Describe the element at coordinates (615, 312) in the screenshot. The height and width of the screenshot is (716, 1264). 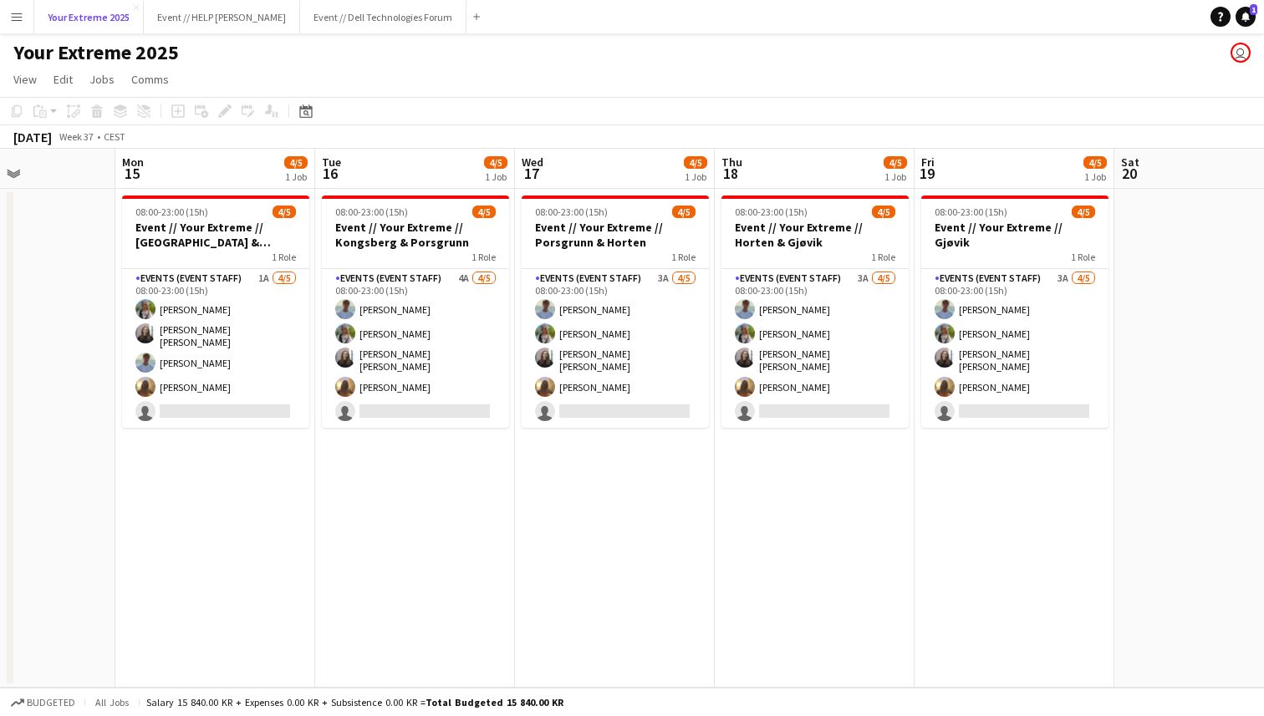
I see `div: 08:00-23:00 (15h)4/5Event // Your Extreme // Porsgrunn & Horten1 RoleEvents (Event Staff)3A4/508:...` at that location.